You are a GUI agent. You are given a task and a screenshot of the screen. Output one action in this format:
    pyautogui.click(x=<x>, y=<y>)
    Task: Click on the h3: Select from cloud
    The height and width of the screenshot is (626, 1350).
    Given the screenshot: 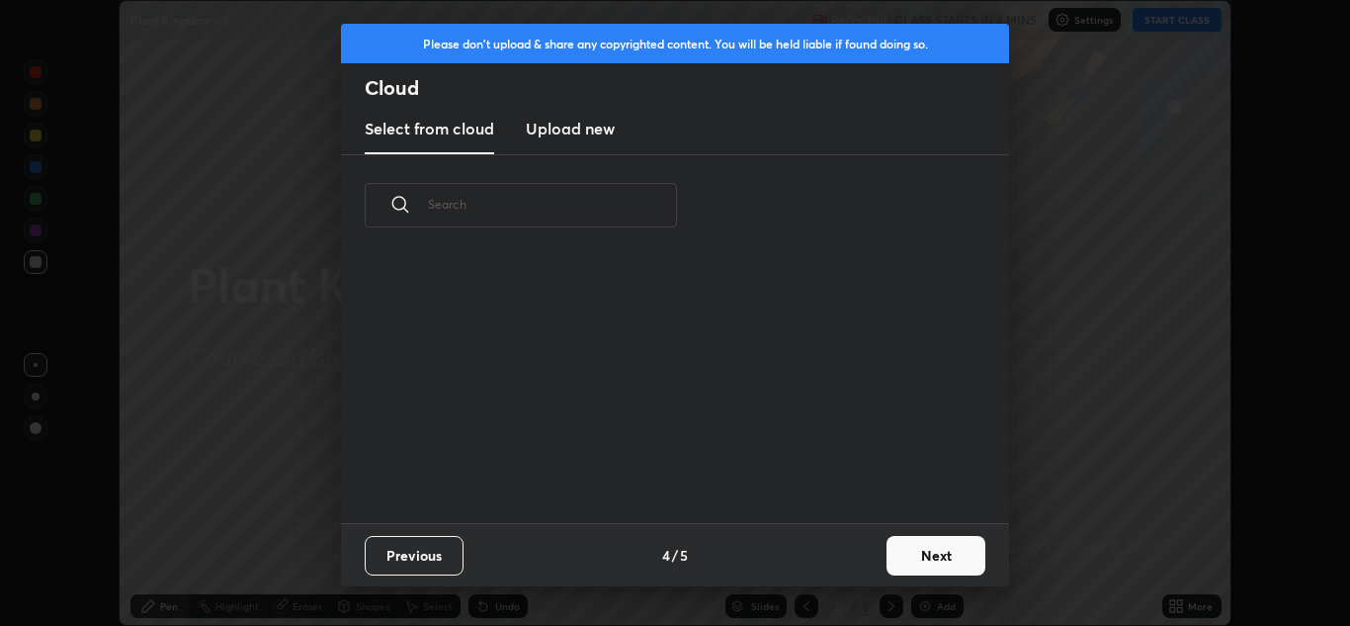 What is the action you would take?
    pyautogui.click(x=429, y=128)
    